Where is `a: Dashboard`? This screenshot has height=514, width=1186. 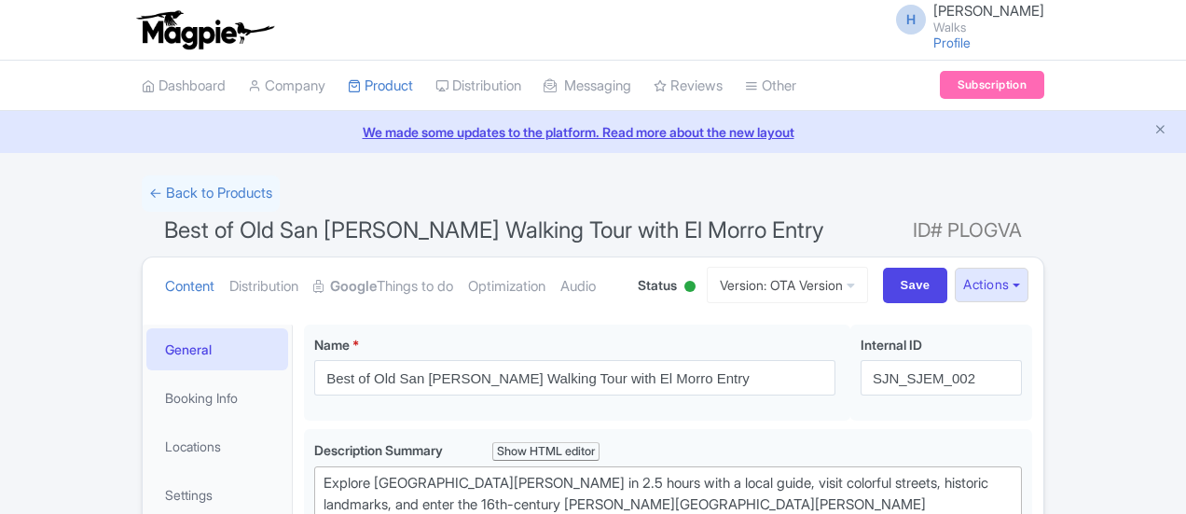 a: Dashboard is located at coordinates (184, 86).